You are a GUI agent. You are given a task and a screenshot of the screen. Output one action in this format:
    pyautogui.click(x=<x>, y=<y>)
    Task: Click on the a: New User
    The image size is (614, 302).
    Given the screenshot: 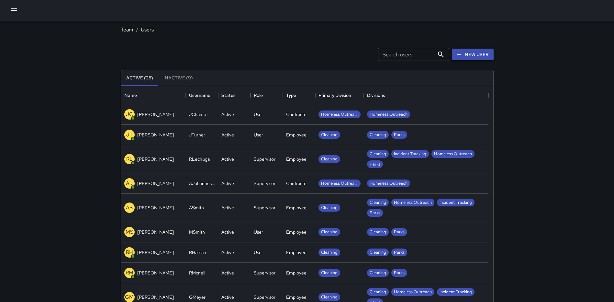 What is the action you would take?
    pyautogui.click(x=472, y=54)
    